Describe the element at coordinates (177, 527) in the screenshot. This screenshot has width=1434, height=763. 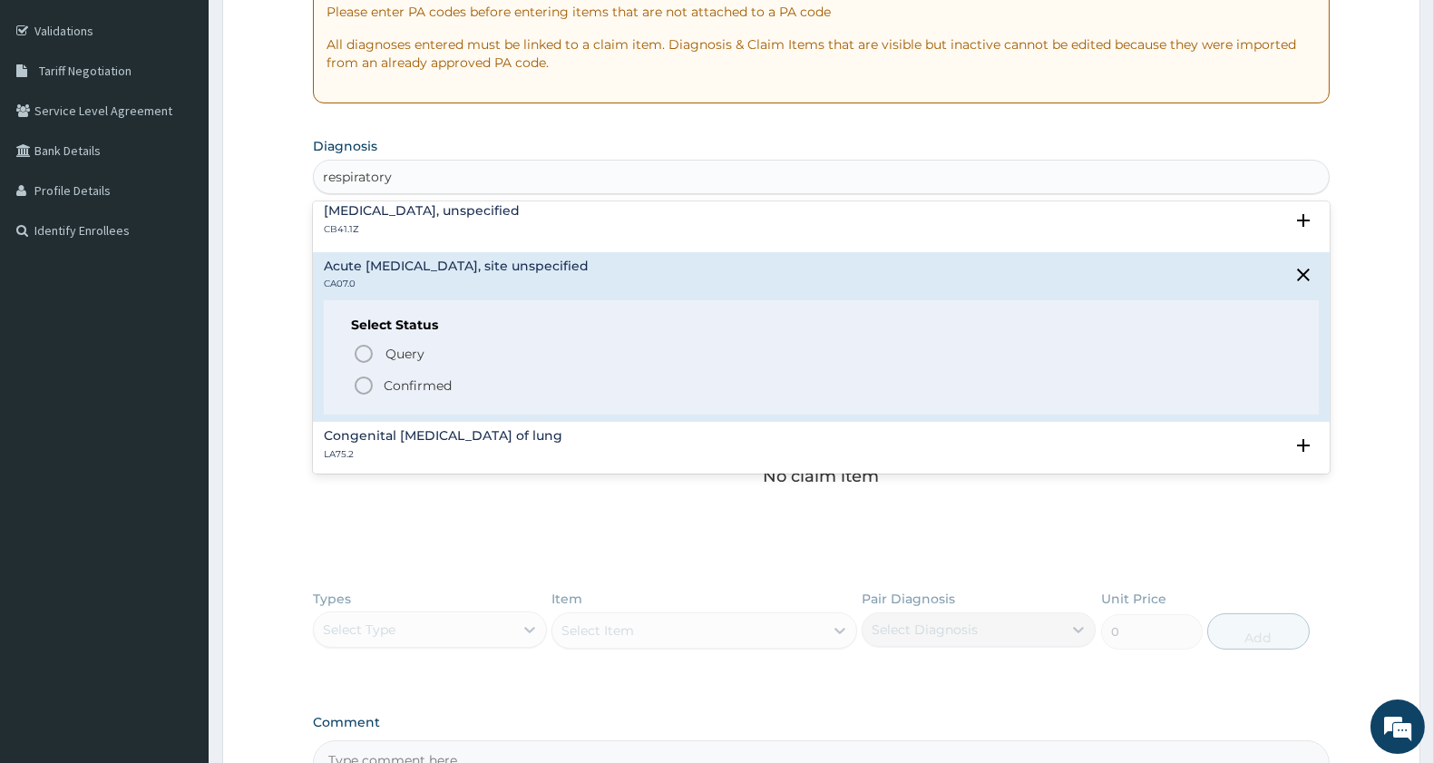
I see `textarea: Type your message and hit 'Enter'` at that location.